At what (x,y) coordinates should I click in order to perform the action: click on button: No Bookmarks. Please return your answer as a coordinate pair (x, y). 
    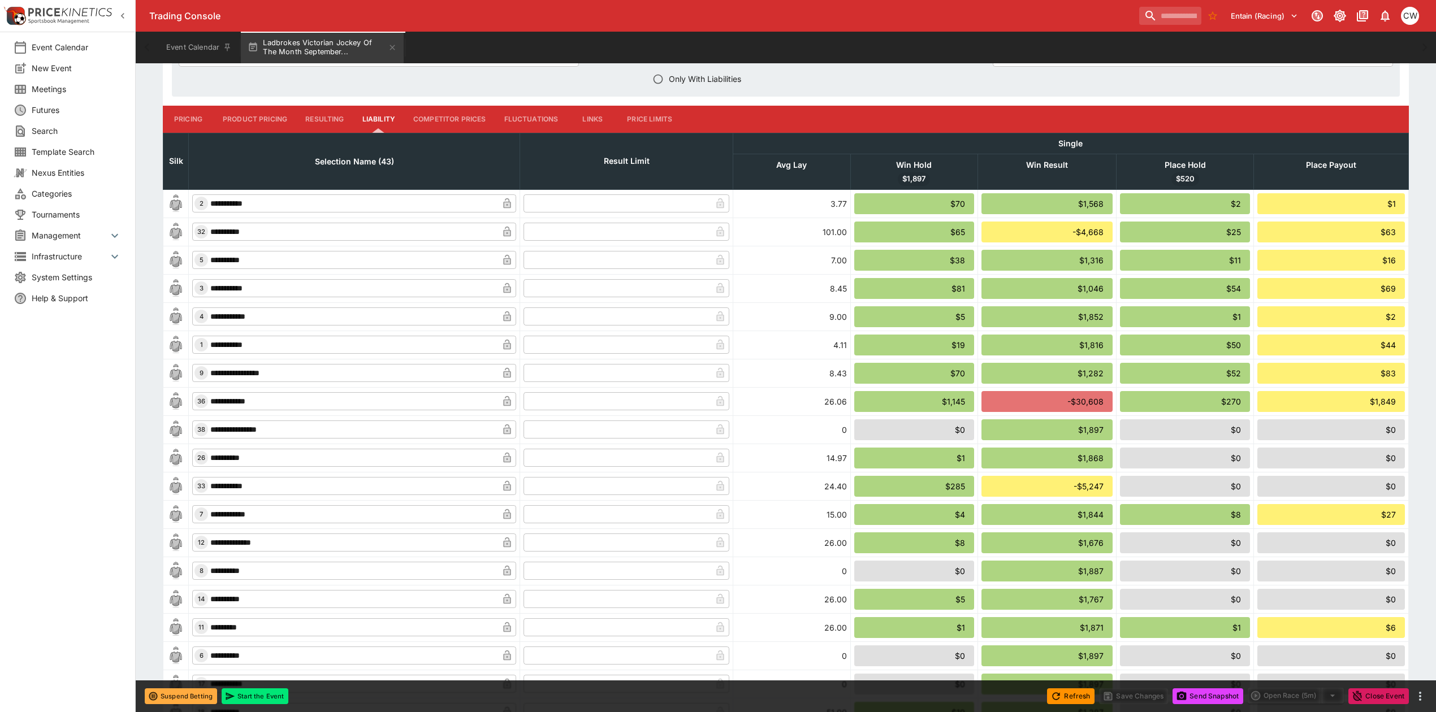
    Looking at the image, I should click on (1213, 16).